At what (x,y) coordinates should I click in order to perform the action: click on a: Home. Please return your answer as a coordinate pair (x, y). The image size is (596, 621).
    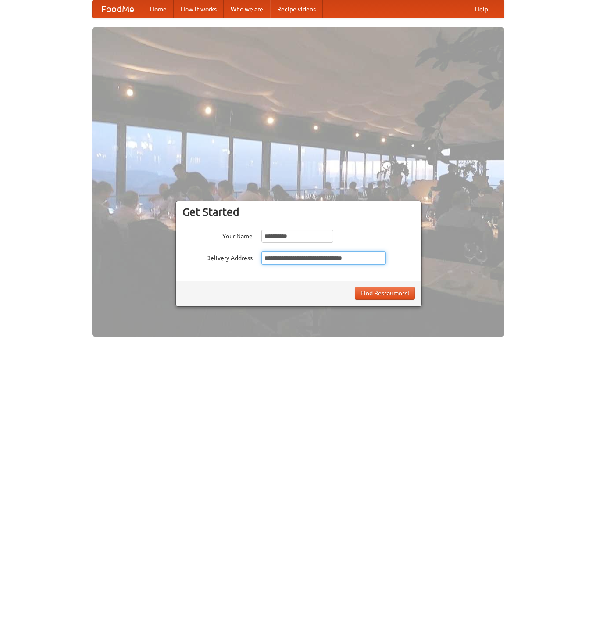
    Looking at the image, I should click on (158, 9).